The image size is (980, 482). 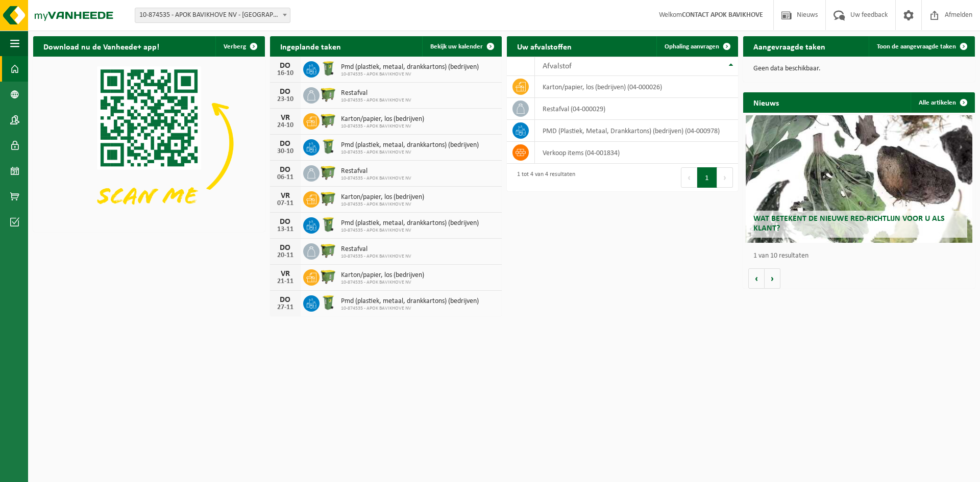 What do you see at coordinates (285, 282) in the screenshot?
I see `div: 21-11` at bounding box center [285, 282].